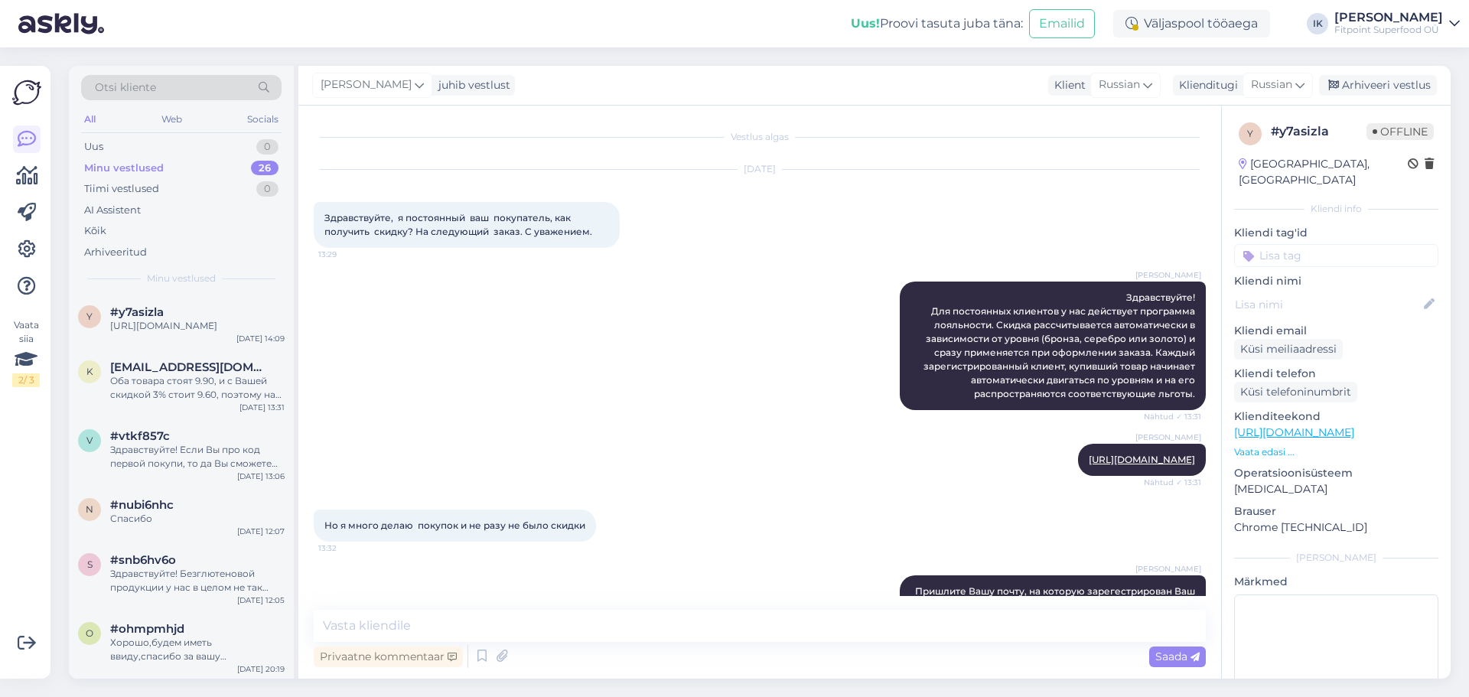 The image size is (1469, 697). I want to click on div: Uus, so click(93, 147).